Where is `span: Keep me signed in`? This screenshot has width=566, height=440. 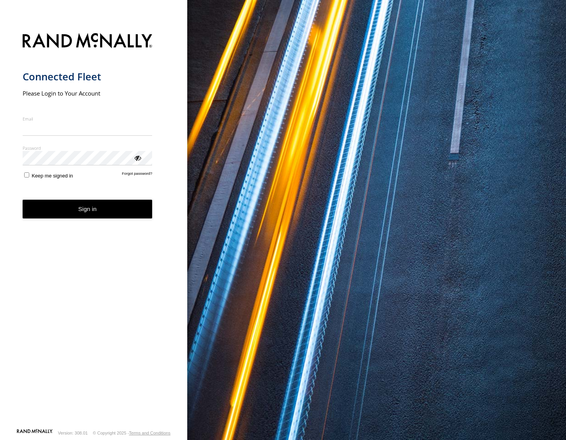 span: Keep me signed in is located at coordinates (52, 176).